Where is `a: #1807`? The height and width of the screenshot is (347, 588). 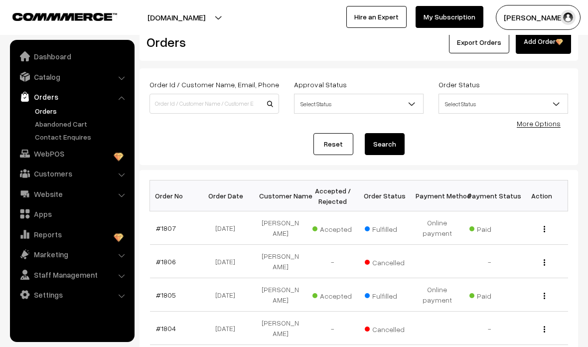 a: #1807 is located at coordinates (166, 228).